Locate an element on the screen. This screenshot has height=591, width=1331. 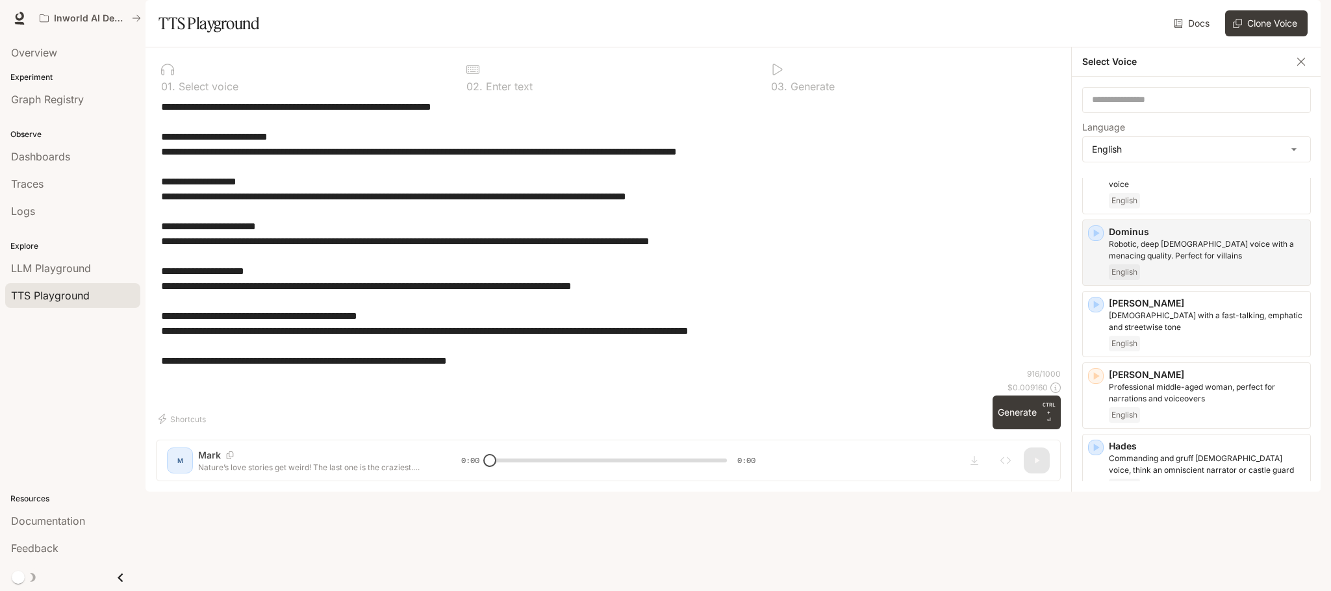
p: Dominus is located at coordinates (1207, 232).